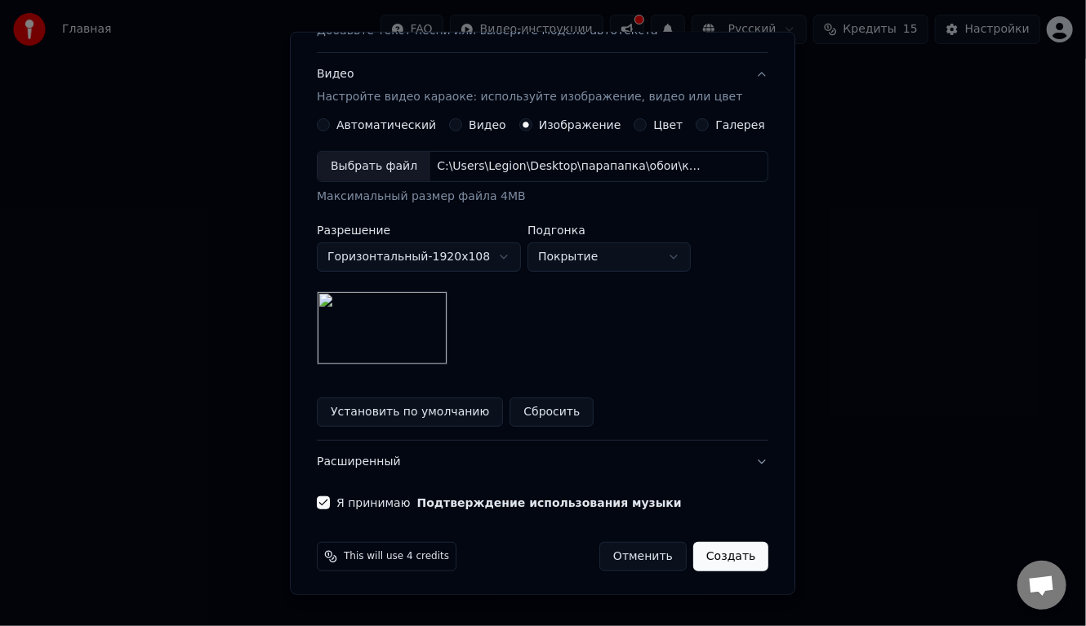 This screenshot has width=1086, height=626. What do you see at coordinates (569, 167) in the screenshot?
I see `div: C:\Users\Legion\Desktop\парапапка\обои\космос.jpg` at bounding box center [569, 167].